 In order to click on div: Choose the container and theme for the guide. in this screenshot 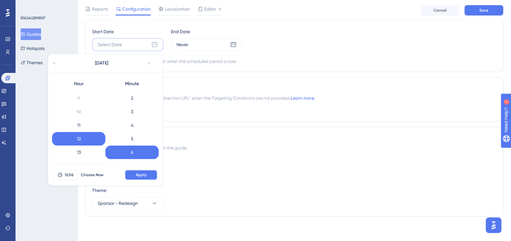, I will do `click(294, 148)`.